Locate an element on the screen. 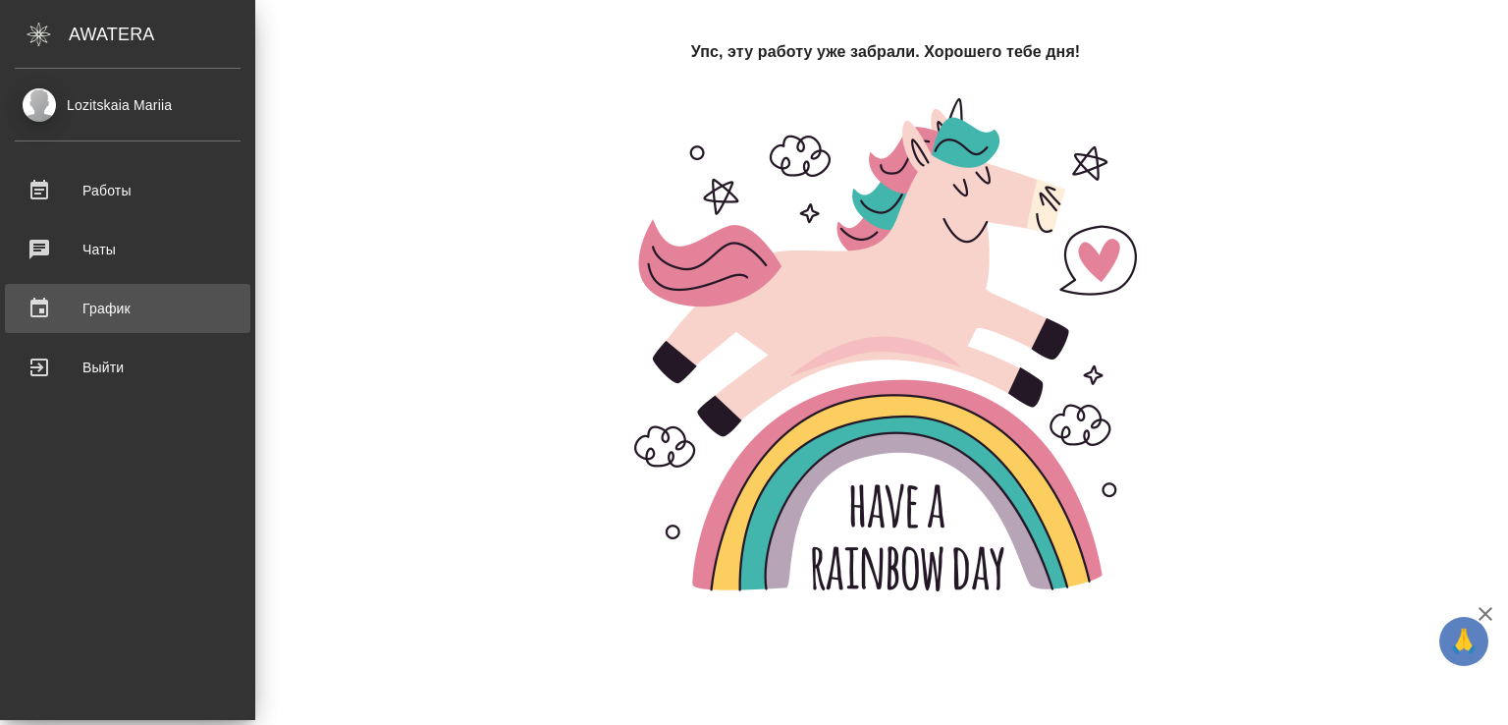 The width and height of the screenshot is (1508, 725). a: Работы is located at coordinates (128, 190).